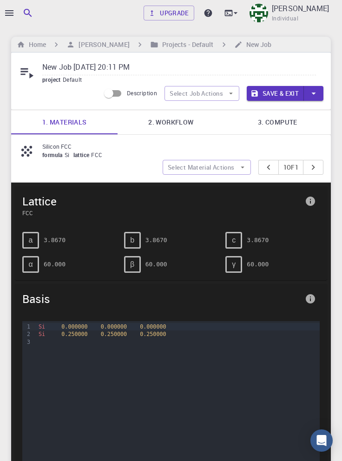 The width and height of the screenshot is (342, 461). Describe the element at coordinates (259, 13) in the screenshot. I see `img: Taha Yusuf` at that location.